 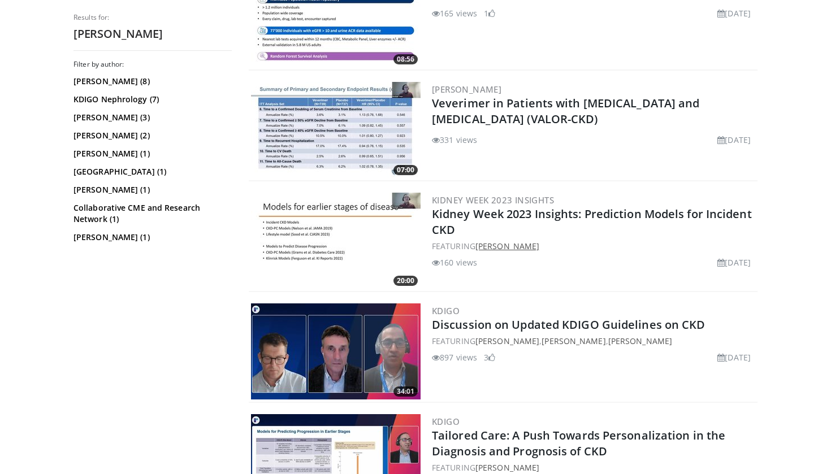 I want to click on img: 4463b34d-7b05-4deb-a3a7-2238f48a43a8.300x170_q85_crop-smart_upscale.jpg, so click(x=336, y=352).